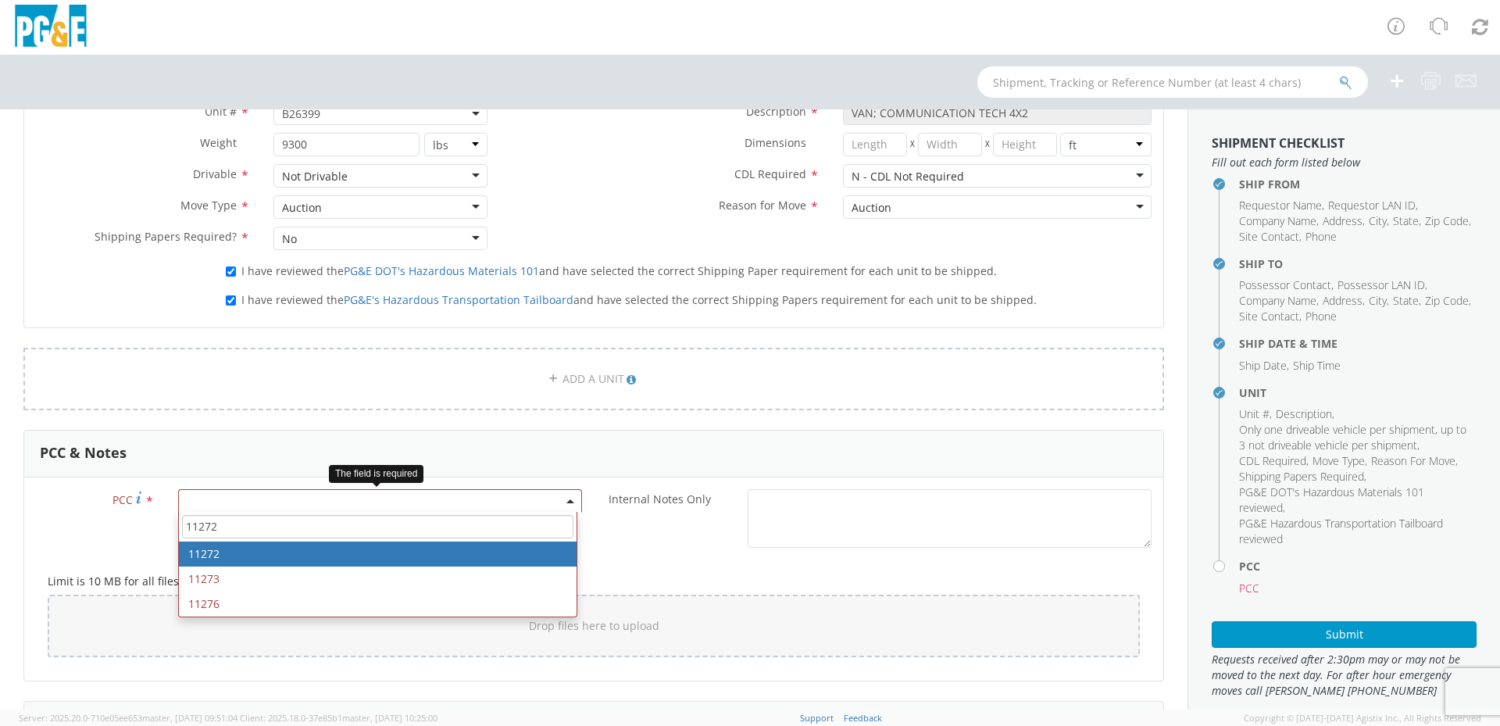 The height and width of the screenshot is (726, 1500). What do you see at coordinates (1372, 205) in the screenshot?
I see `span: Requestor LAN ID` at bounding box center [1372, 205].